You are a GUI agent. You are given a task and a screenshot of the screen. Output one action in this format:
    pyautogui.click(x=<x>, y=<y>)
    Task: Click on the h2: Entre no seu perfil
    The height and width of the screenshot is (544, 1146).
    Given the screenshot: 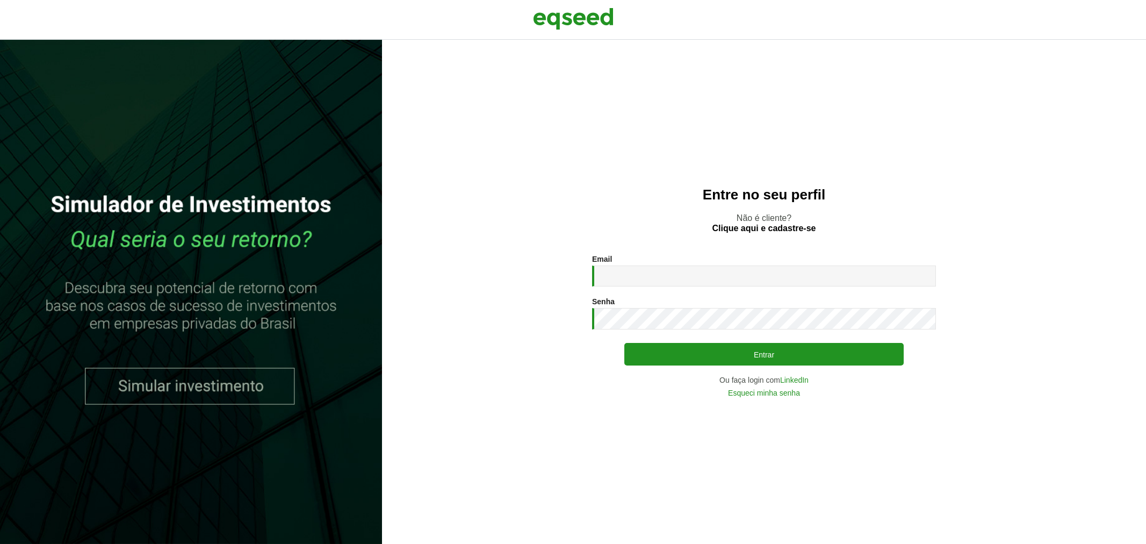 What is the action you would take?
    pyautogui.click(x=764, y=194)
    